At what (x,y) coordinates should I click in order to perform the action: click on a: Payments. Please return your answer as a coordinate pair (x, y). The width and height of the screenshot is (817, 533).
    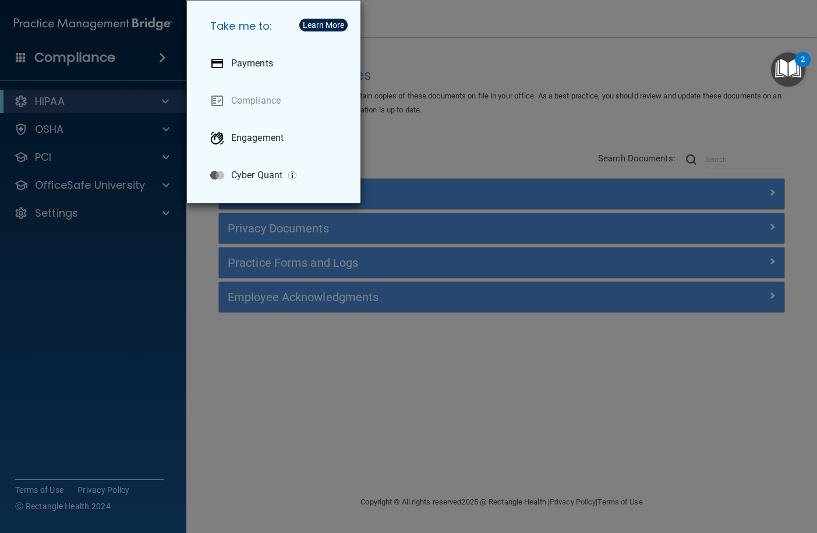
    Looking at the image, I should click on (276, 63).